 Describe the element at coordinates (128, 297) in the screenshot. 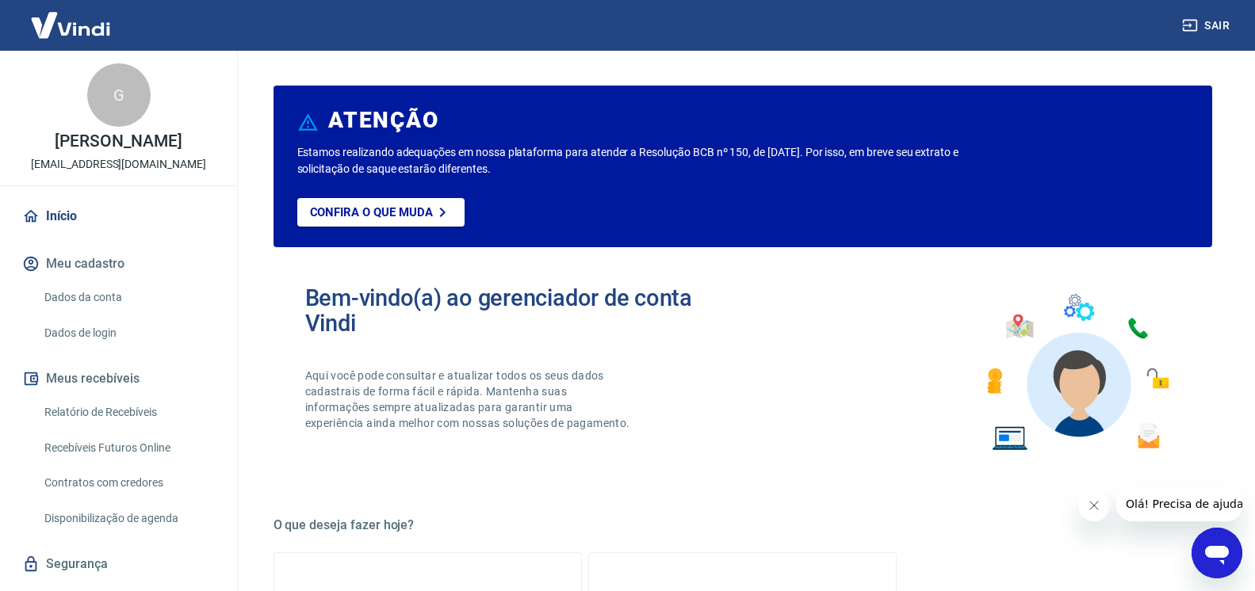

I see `a: Dados da conta` at that location.